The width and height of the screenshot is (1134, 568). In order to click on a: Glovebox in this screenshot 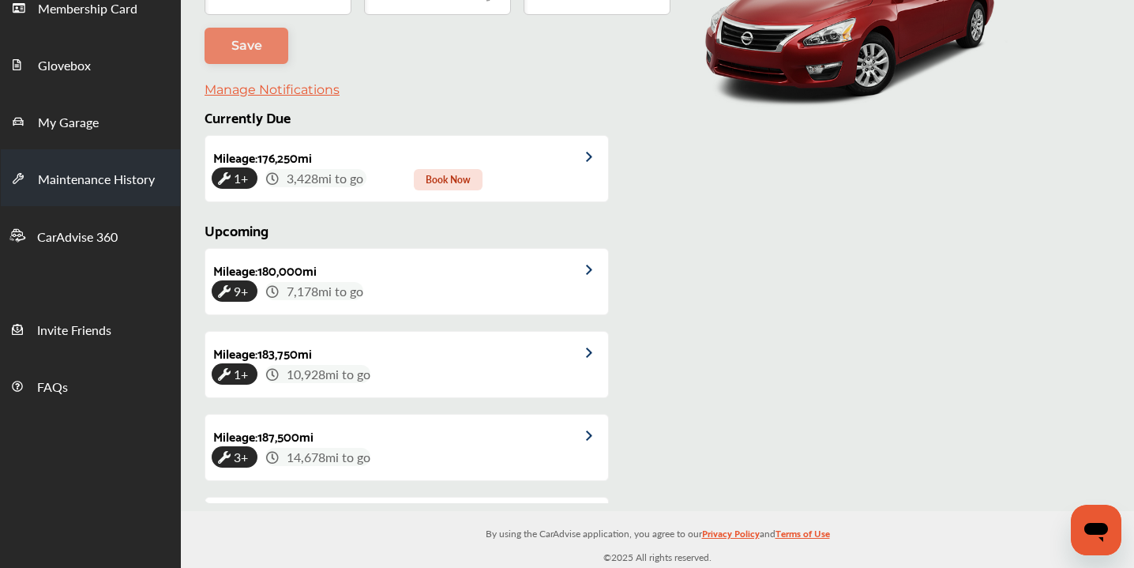, I will do `click(90, 64)`.